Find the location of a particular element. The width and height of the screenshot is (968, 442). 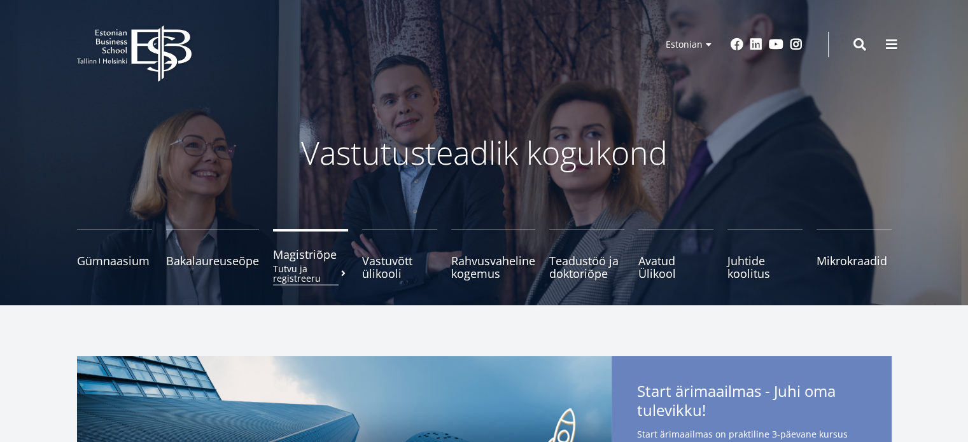

a: Mikrokraadid is located at coordinates (854, 254).